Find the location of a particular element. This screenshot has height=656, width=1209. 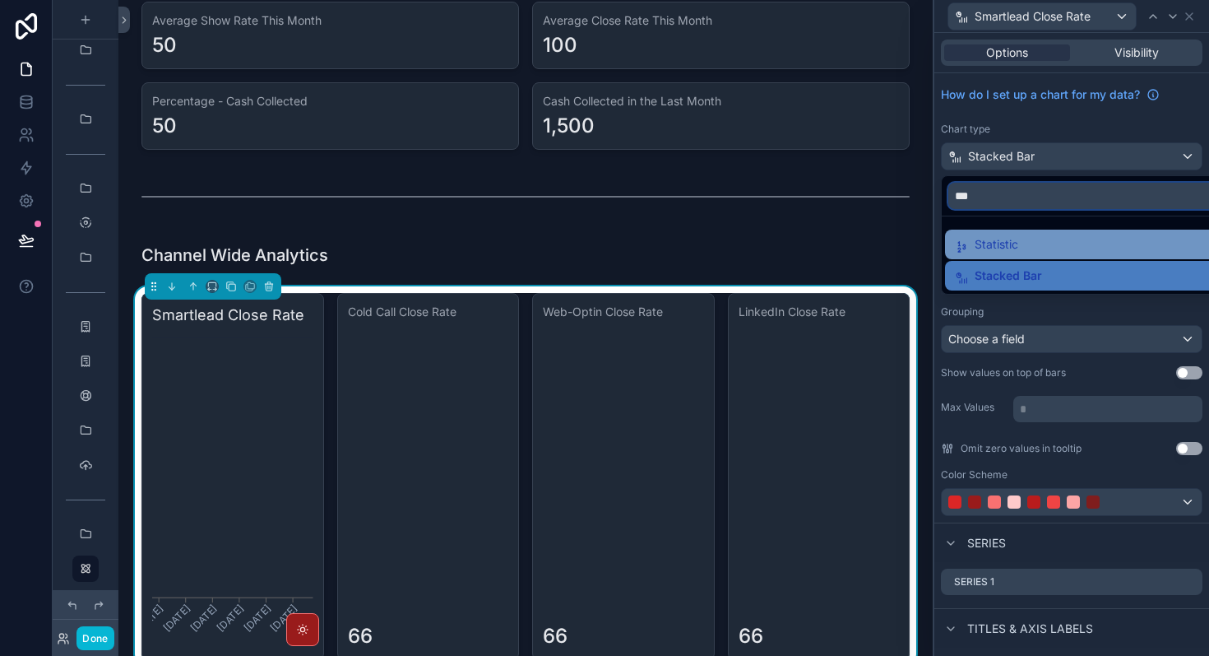

h3: Web-Optin Close Rate is located at coordinates (624, 312).